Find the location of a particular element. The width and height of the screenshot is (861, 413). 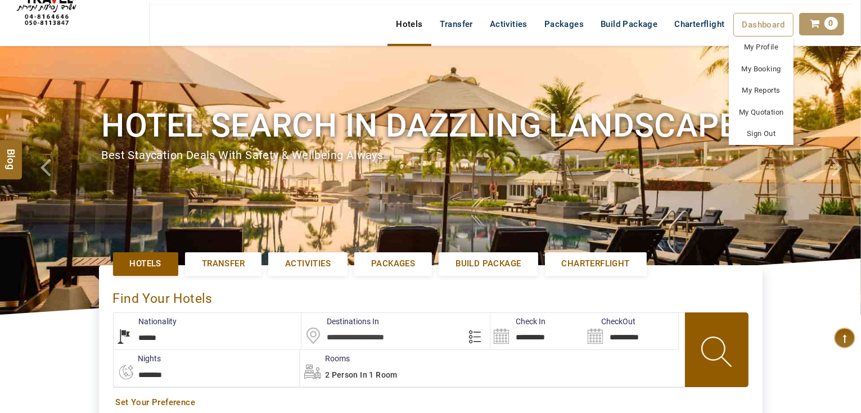

label: CheckOut is located at coordinates (610, 322).